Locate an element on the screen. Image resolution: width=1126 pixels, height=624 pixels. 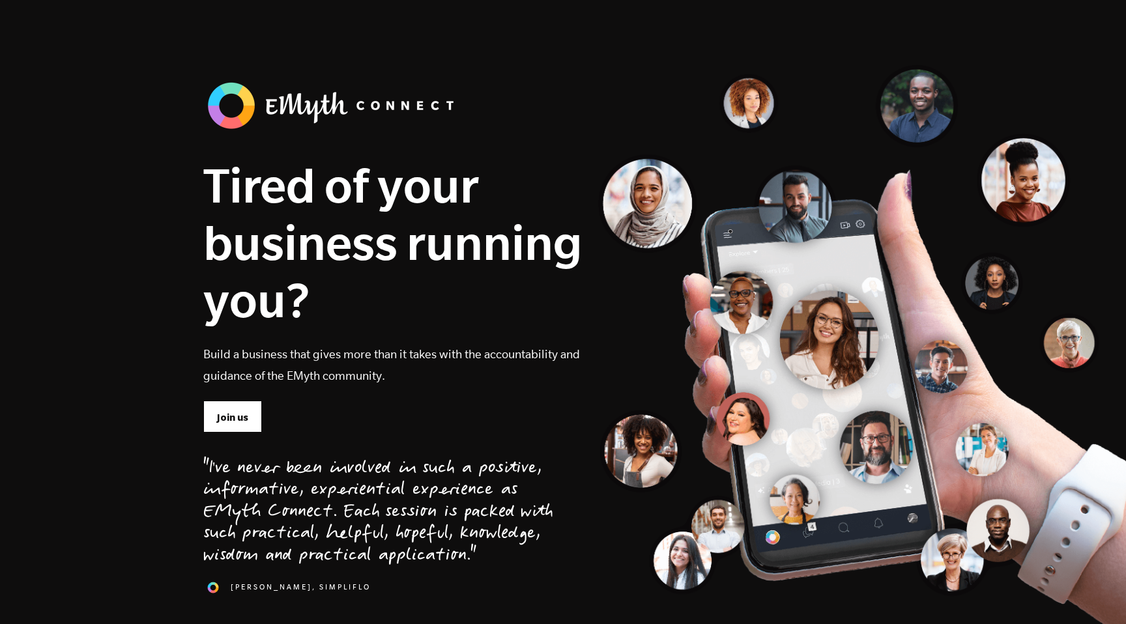
img: 1 is located at coordinates (213, 588).